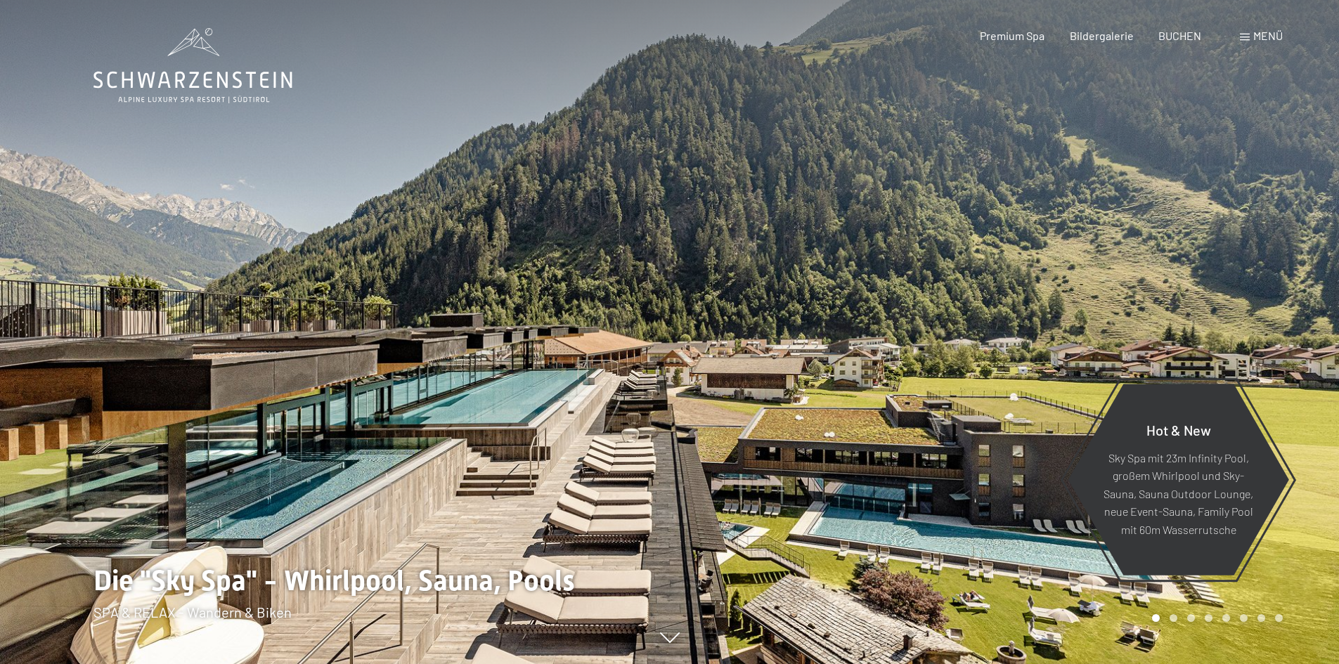  What do you see at coordinates (1102, 35) in the screenshot?
I see `span: Bildergalerie` at bounding box center [1102, 35].